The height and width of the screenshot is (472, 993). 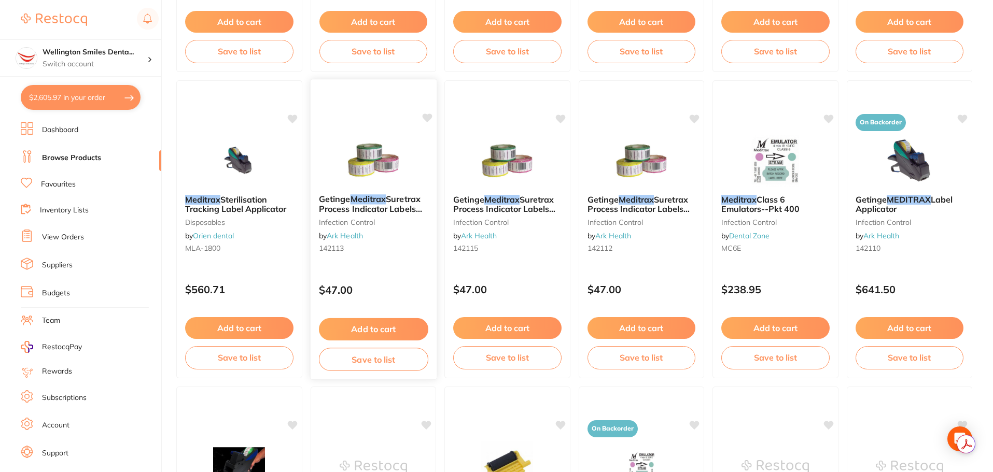 What do you see at coordinates (868, 248) in the screenshot?
I see `span: 142110` at bounding box center [868, 248].